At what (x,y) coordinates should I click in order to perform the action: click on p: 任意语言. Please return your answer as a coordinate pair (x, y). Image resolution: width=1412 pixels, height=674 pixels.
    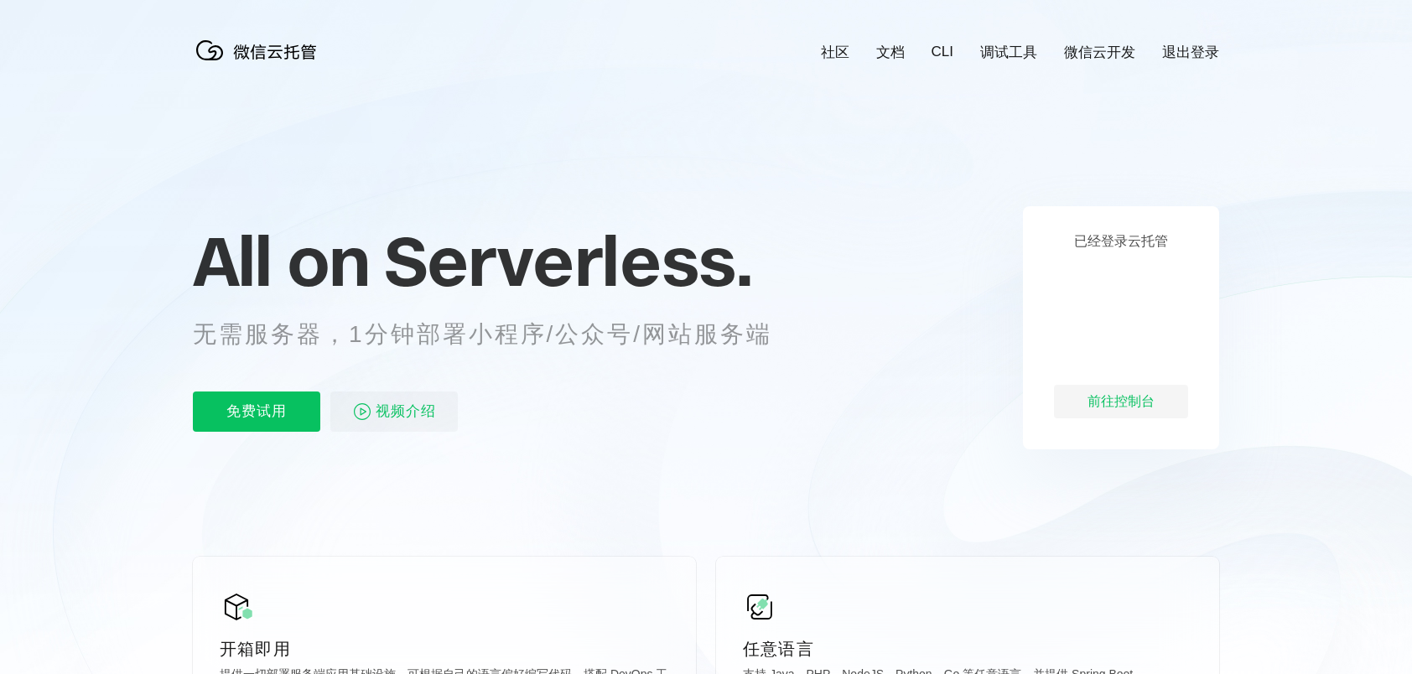
    Looking at the image, I should click on (967, 649).